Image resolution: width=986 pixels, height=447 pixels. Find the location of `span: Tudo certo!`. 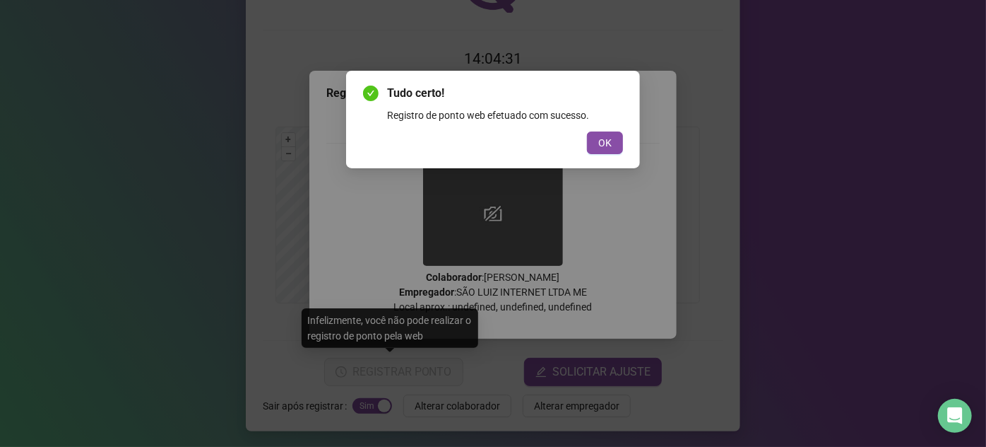

span: Tudo certo! is located at coordinates (505, 93).